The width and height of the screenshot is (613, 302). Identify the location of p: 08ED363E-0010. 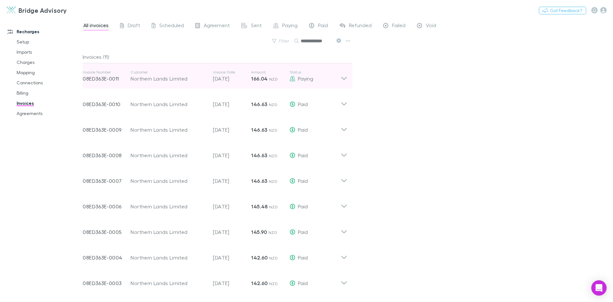
(107, 104).